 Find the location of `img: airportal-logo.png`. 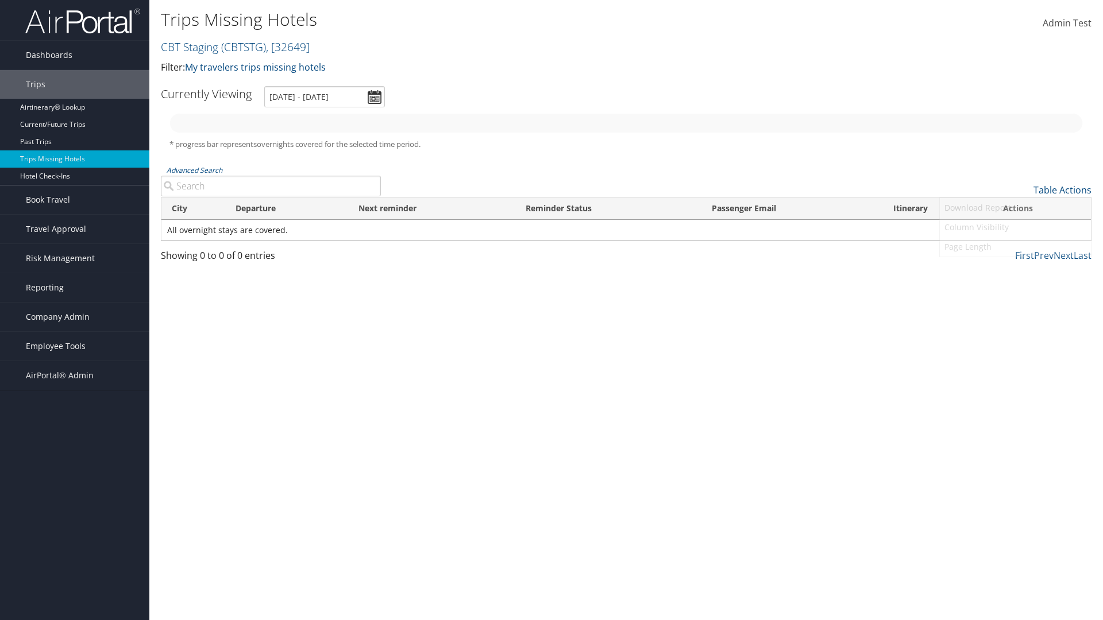

img: airportal-logo.png is located at coordinates (83, 21).